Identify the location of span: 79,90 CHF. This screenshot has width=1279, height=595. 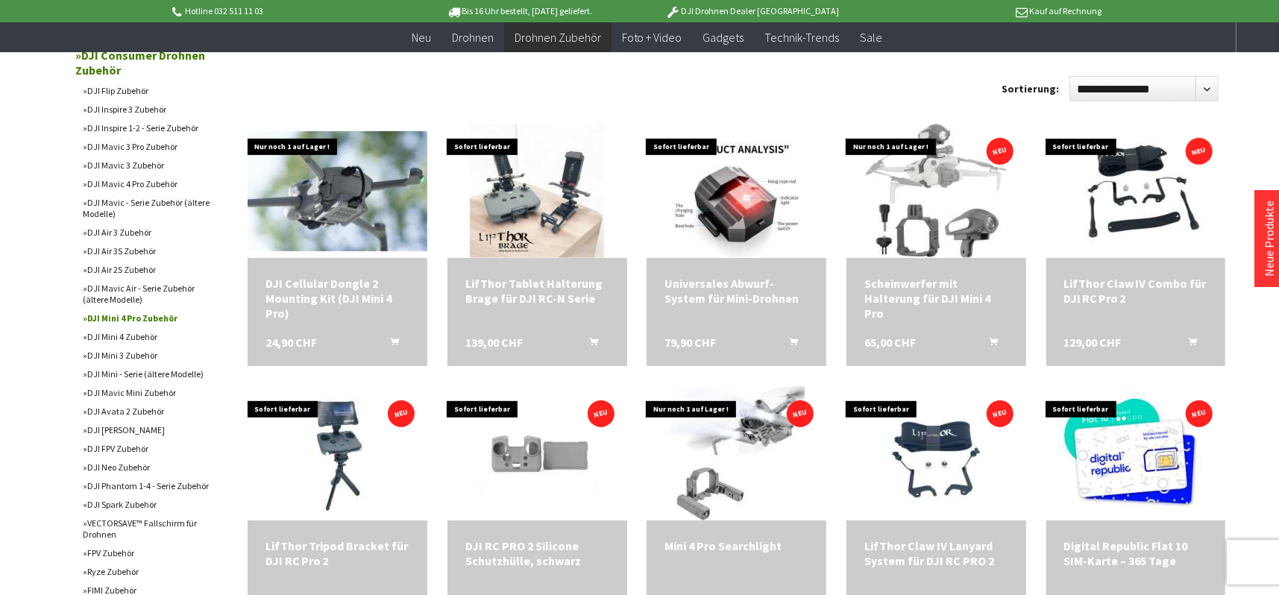
(690, 342).